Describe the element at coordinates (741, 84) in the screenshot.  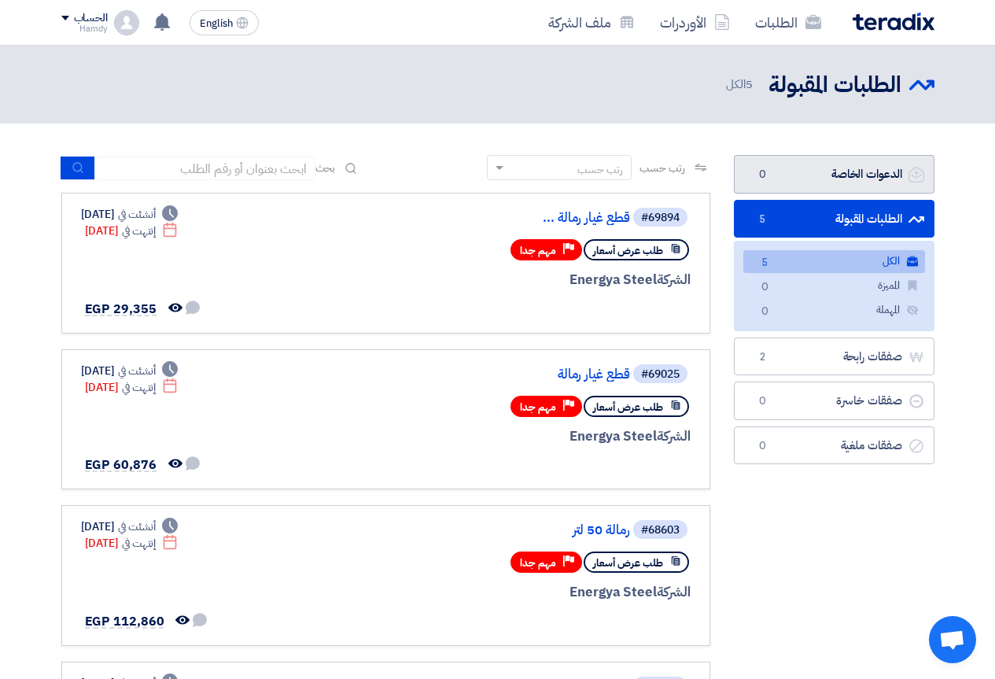
I see `span: الكل` at that location.